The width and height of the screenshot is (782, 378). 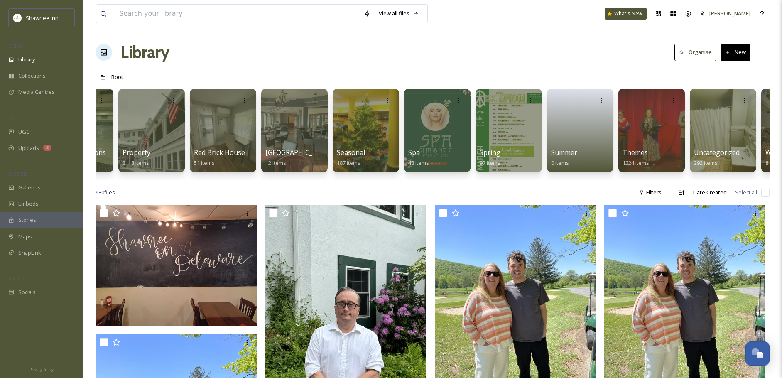 I want to click on span: 1224 items, so click(x=636, y=163).